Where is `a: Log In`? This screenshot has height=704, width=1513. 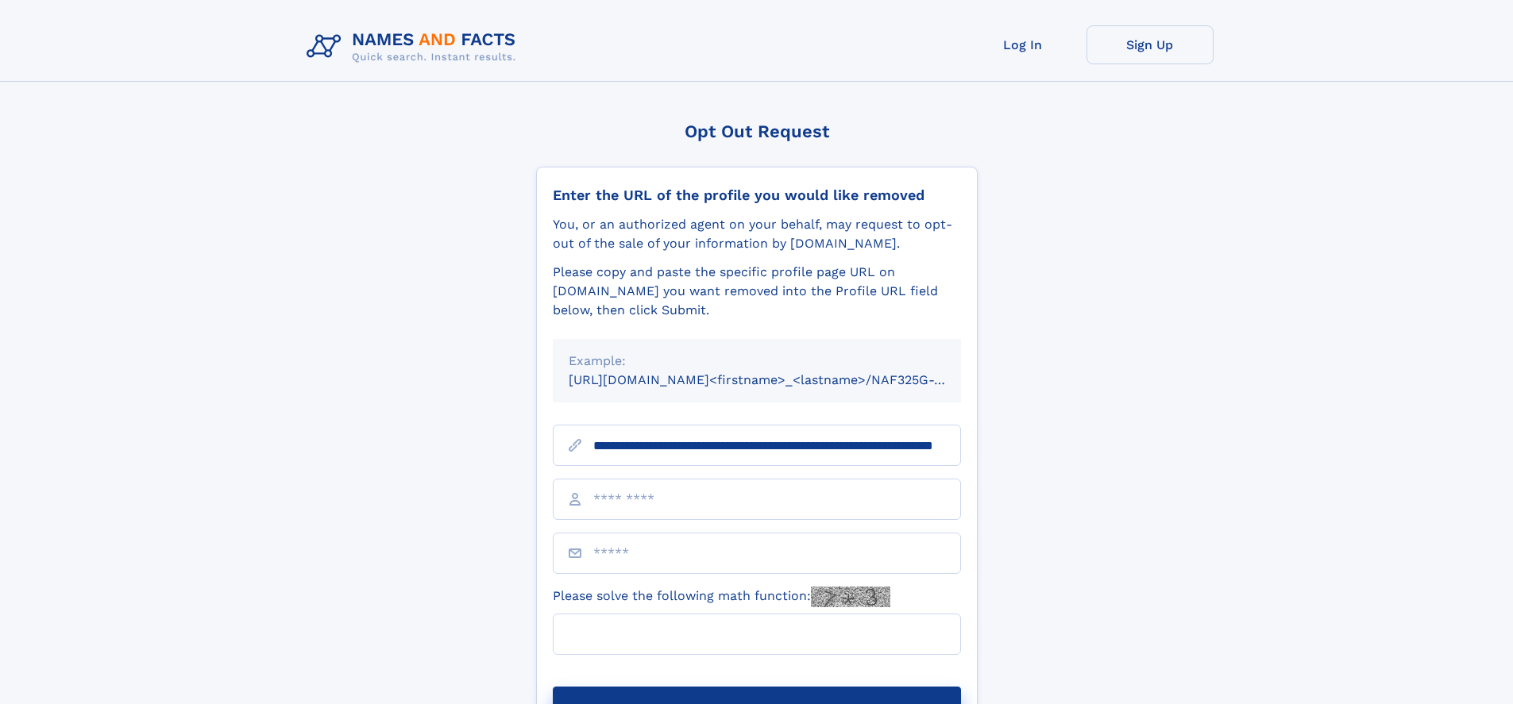 a: Log In is located at coordinates (1023, 44).